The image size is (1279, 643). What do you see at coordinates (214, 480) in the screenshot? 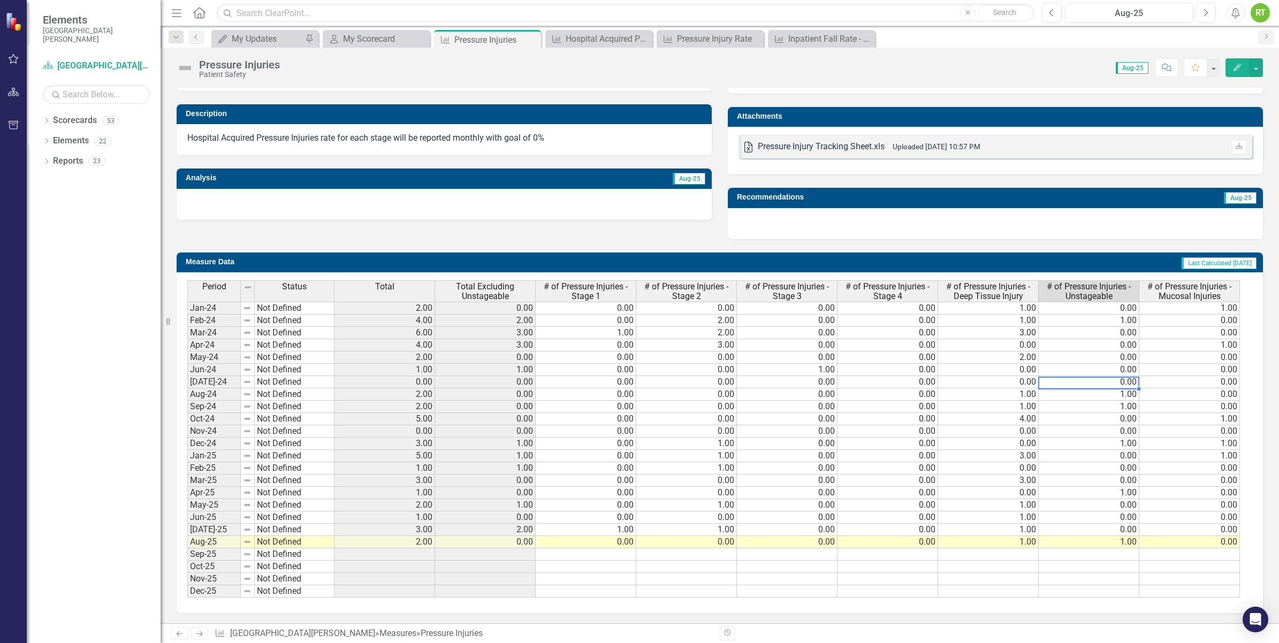
I see `td: Mar-25` at bounding box center [214, 480].